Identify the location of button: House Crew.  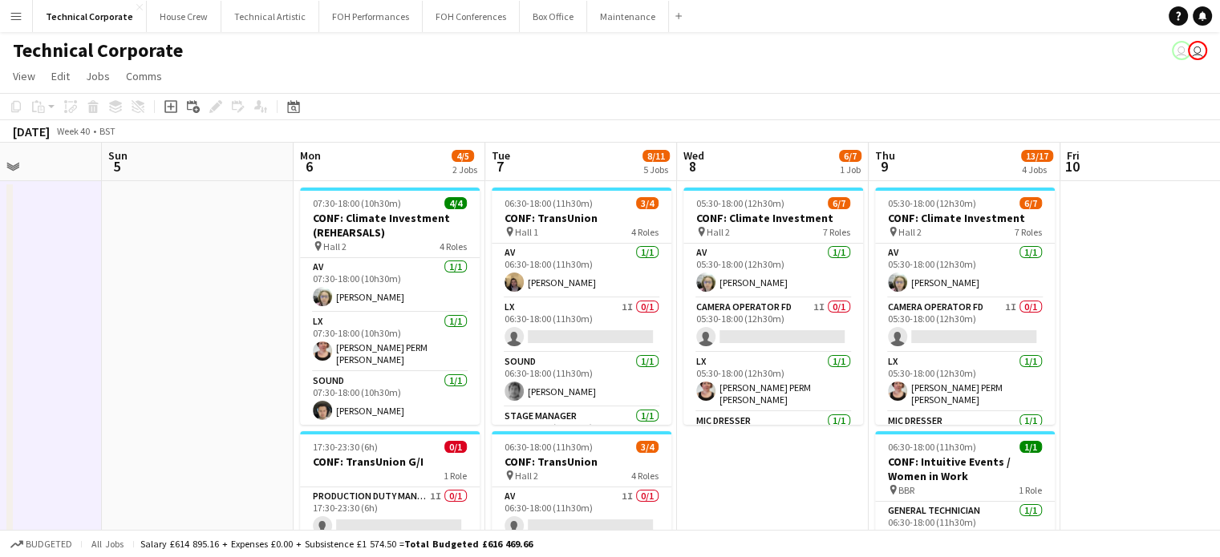
(184, 16).